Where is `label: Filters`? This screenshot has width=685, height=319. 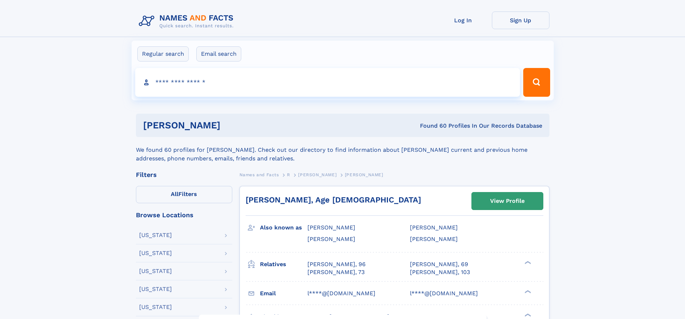
label: Filters is located at coordinates (184, 195).